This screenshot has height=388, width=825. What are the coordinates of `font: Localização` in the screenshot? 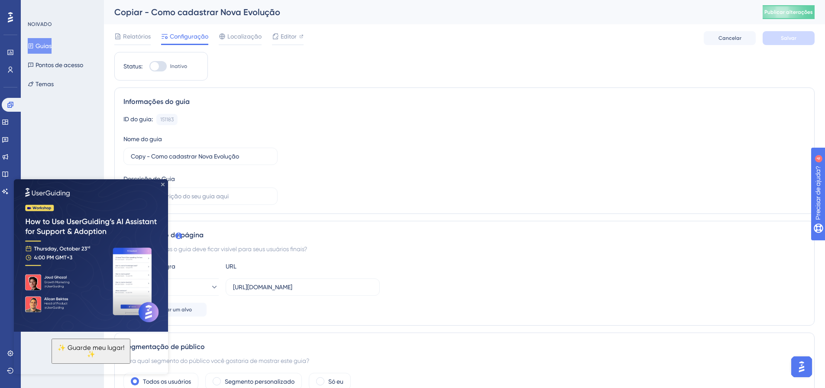 It's located at (244, 36).